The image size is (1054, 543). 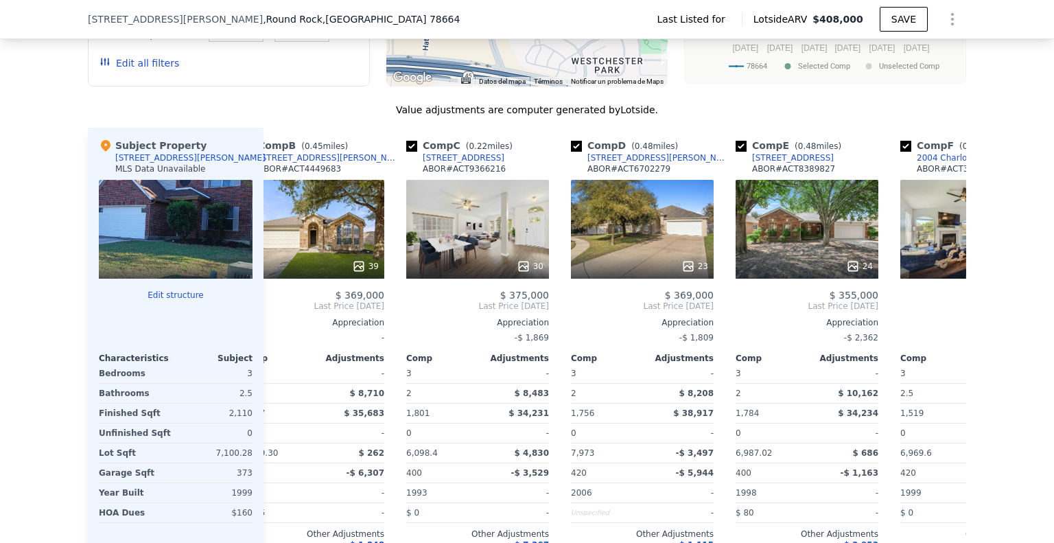 What do you see at coordinates (532, 338) in the screenshot?
I see `span: -$ 1,869` at bounding box center [532, 338].